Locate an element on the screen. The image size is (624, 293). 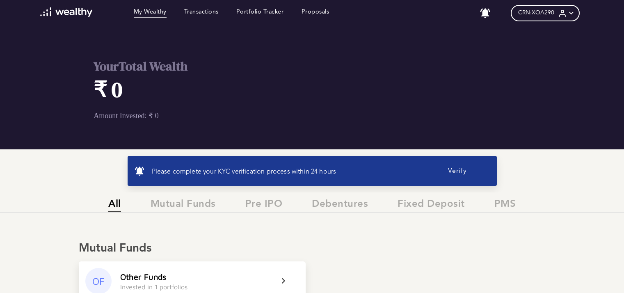
a: Transactions is located at coordinates (202, 13).